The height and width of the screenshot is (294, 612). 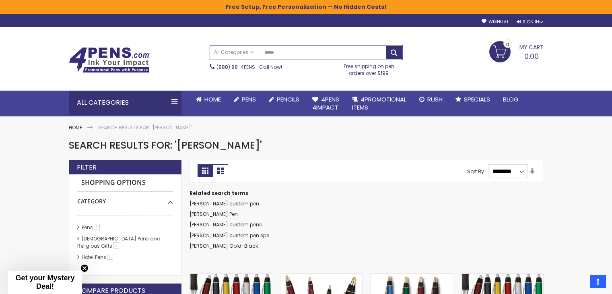 I want to click on span: 0, so click(x=508, y=44).